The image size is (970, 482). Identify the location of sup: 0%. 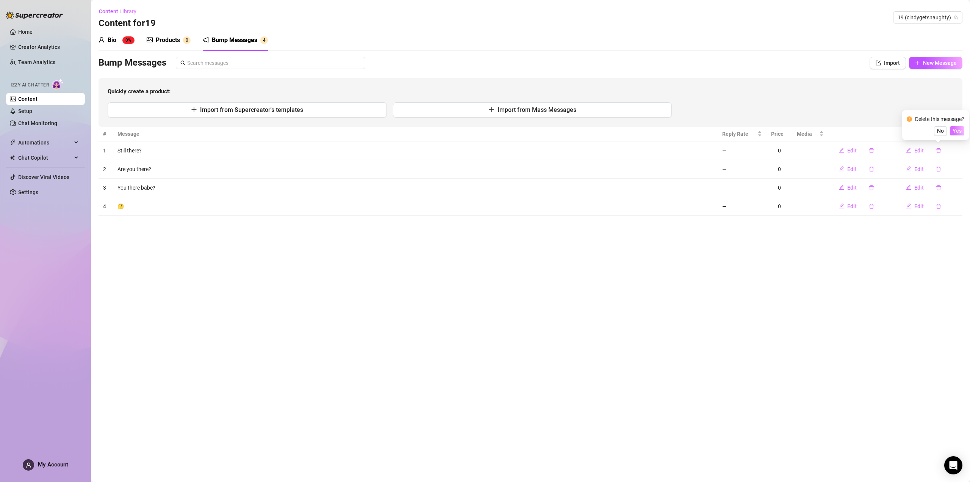
(128, 40).